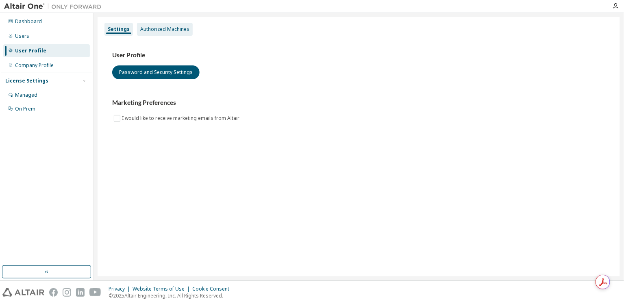 The image size is (624, 304). I want to click on div: Dashboard, so click(28, 22).